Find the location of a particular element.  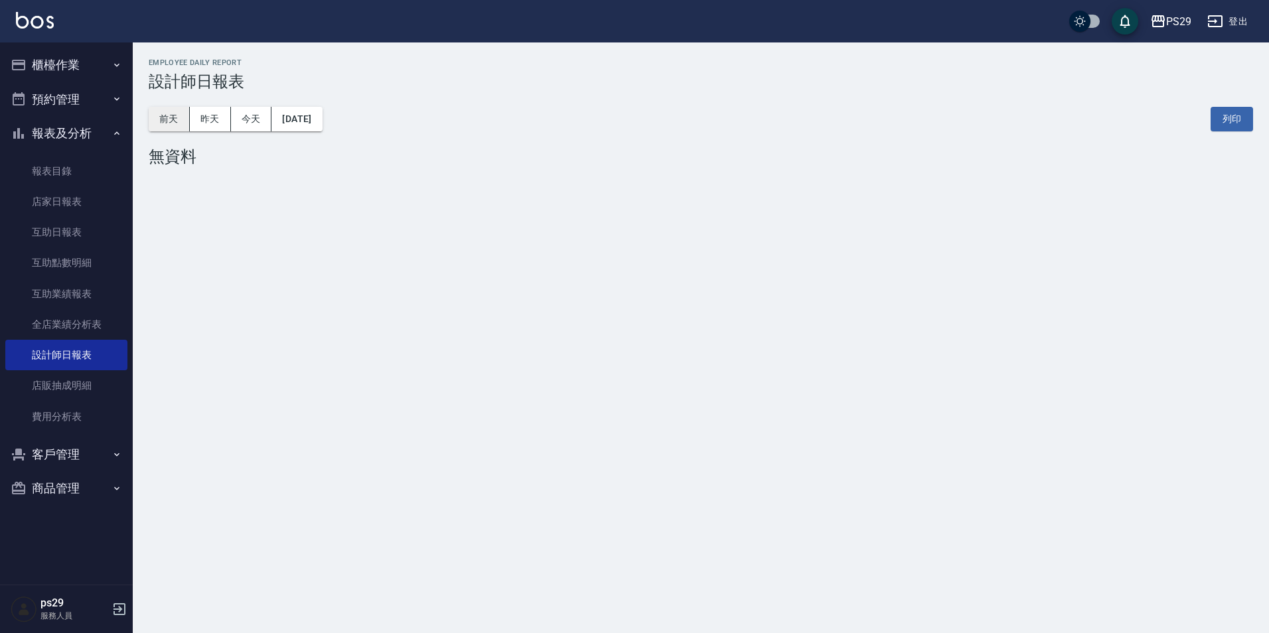

img: Person is located at coordinates (24, 609).